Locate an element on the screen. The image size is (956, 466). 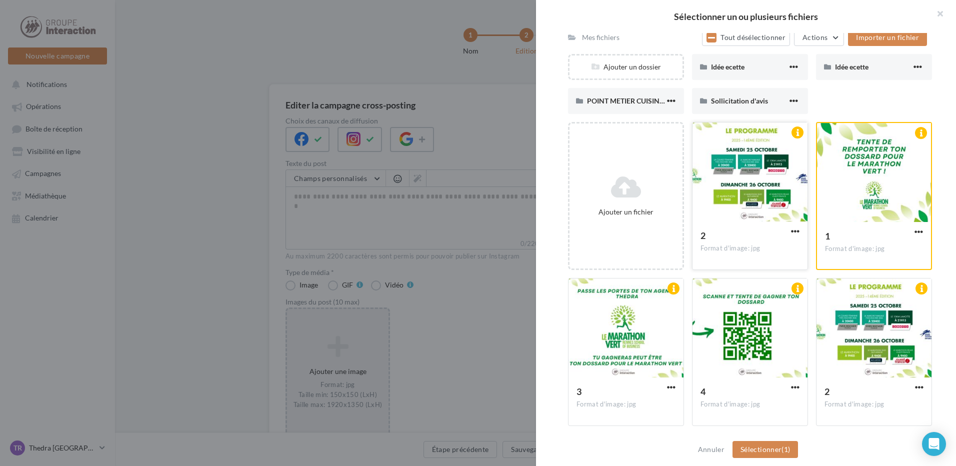
span: POINT METIER CUISINIER is located at coordinates (629, 101).